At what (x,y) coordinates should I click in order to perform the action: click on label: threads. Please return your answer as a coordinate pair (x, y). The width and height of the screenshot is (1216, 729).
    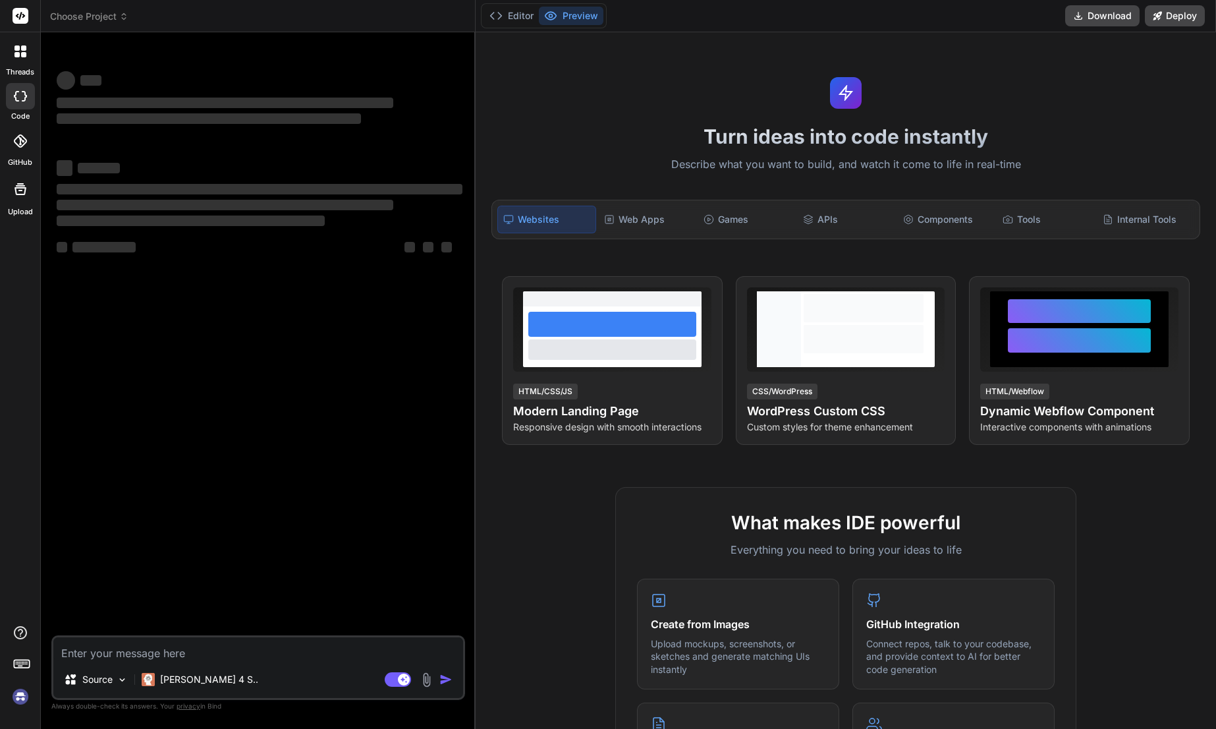
    Looking at the image, I should click on (20, 72).